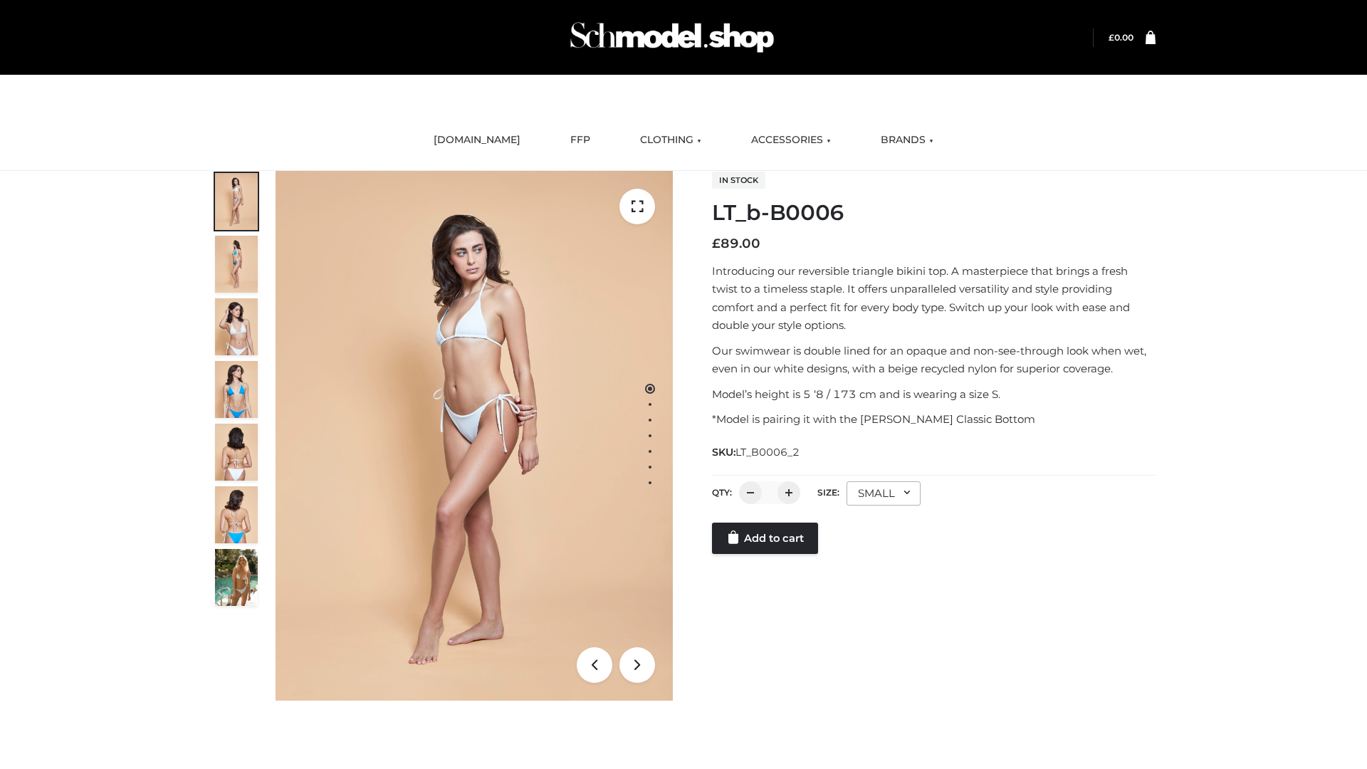 The width and height of the screenshot is (1367, 769). I want to click on span: In stock, so click(738, 180).